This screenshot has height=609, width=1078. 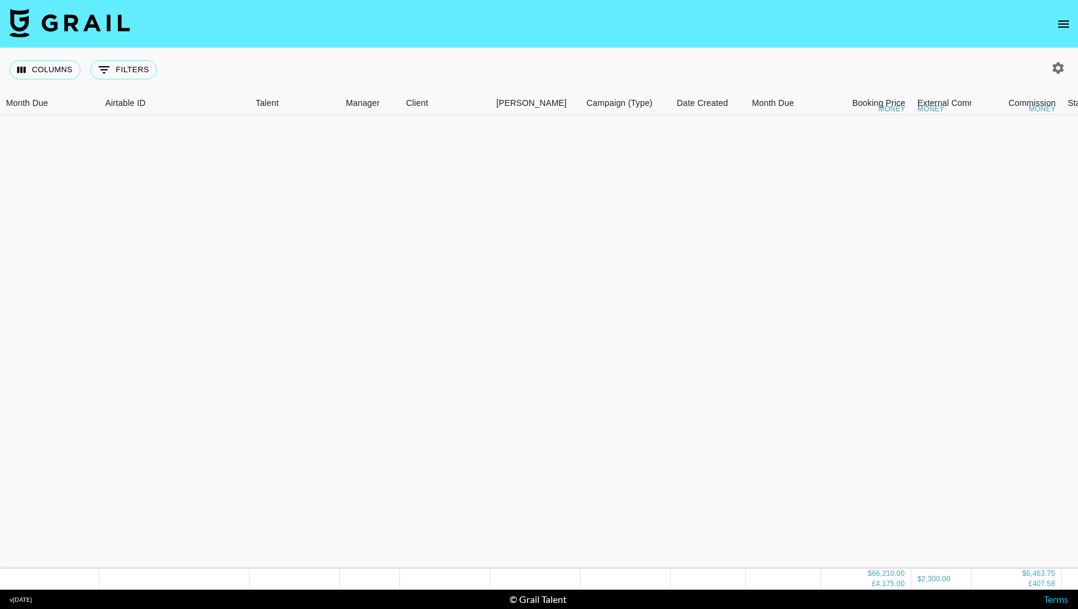 What do you see at coordinates (535, 103) in the screenshot?
I see `div: Booker` at bounding box center [535, 103].